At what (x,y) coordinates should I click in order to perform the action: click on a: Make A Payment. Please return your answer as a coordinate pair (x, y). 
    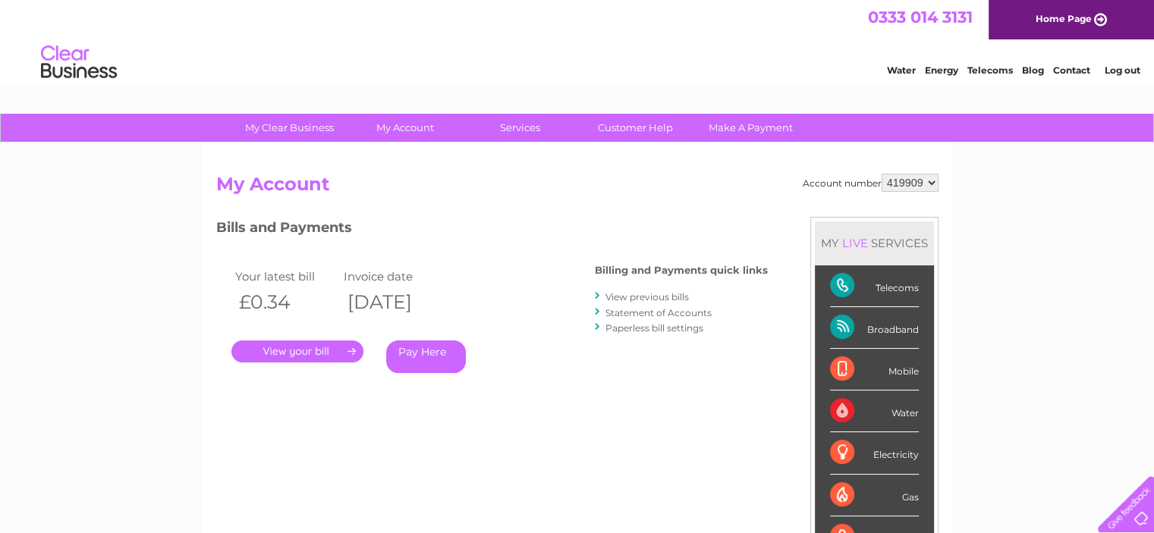
    Looking at the image, I should click on (750, 127).